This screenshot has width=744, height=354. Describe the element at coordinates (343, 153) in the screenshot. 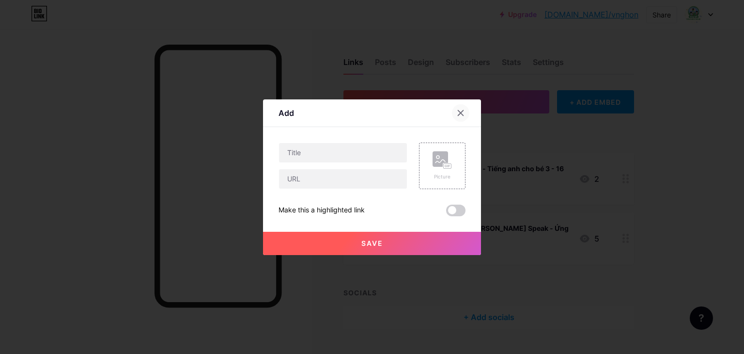

I see `input: Title` at that location.